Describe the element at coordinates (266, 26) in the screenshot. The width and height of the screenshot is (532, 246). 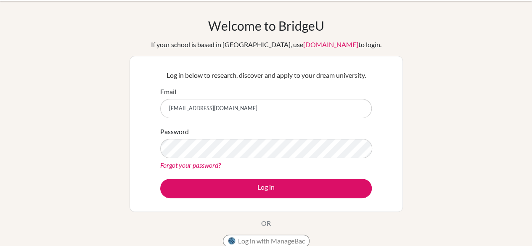
I see `h1: Welcome to BridgeU` at that location.